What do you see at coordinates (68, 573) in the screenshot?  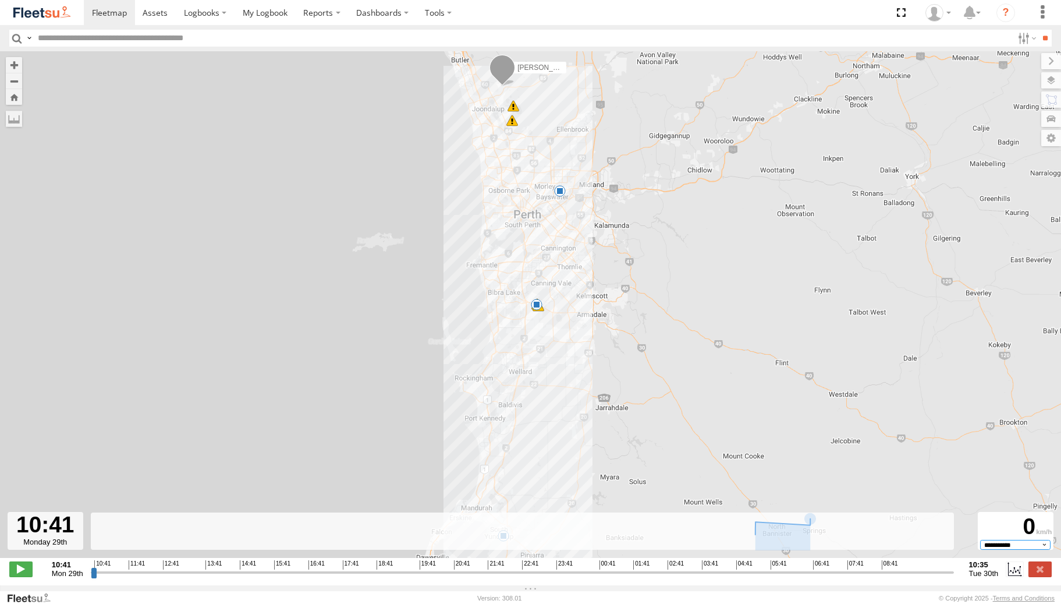 I see `span: Mon 29th Sep 2025` at bounding box center [68, 573].